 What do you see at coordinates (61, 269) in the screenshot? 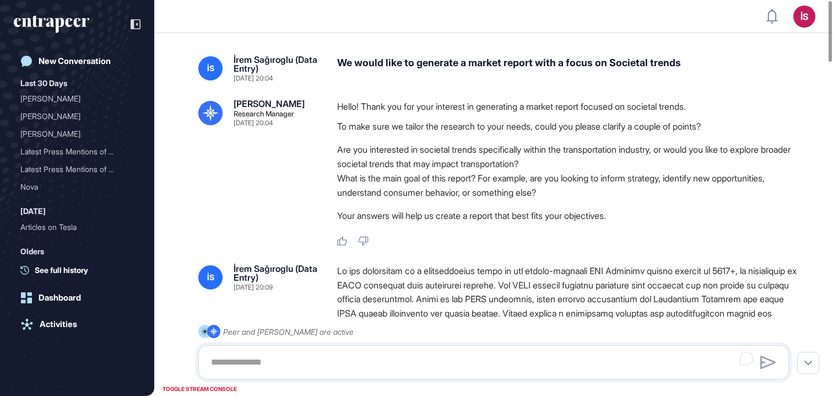
I see `span: See full history` at bounding box center [61, 269].